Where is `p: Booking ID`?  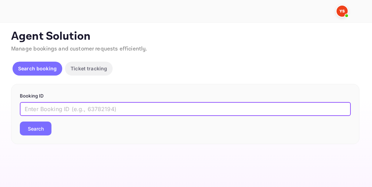 p: Booking ID is located at coordinates (185, 96).